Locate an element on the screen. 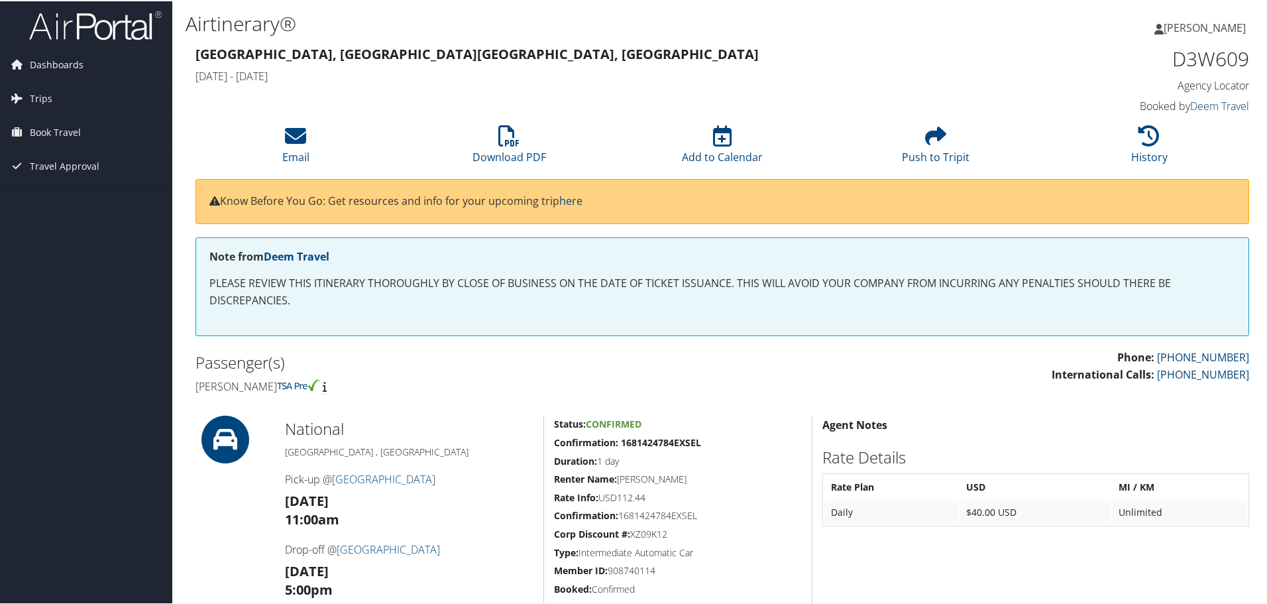 The height and width of the screenshot is (604, 1267). strong: Note from is located at coordinates (269, 255).